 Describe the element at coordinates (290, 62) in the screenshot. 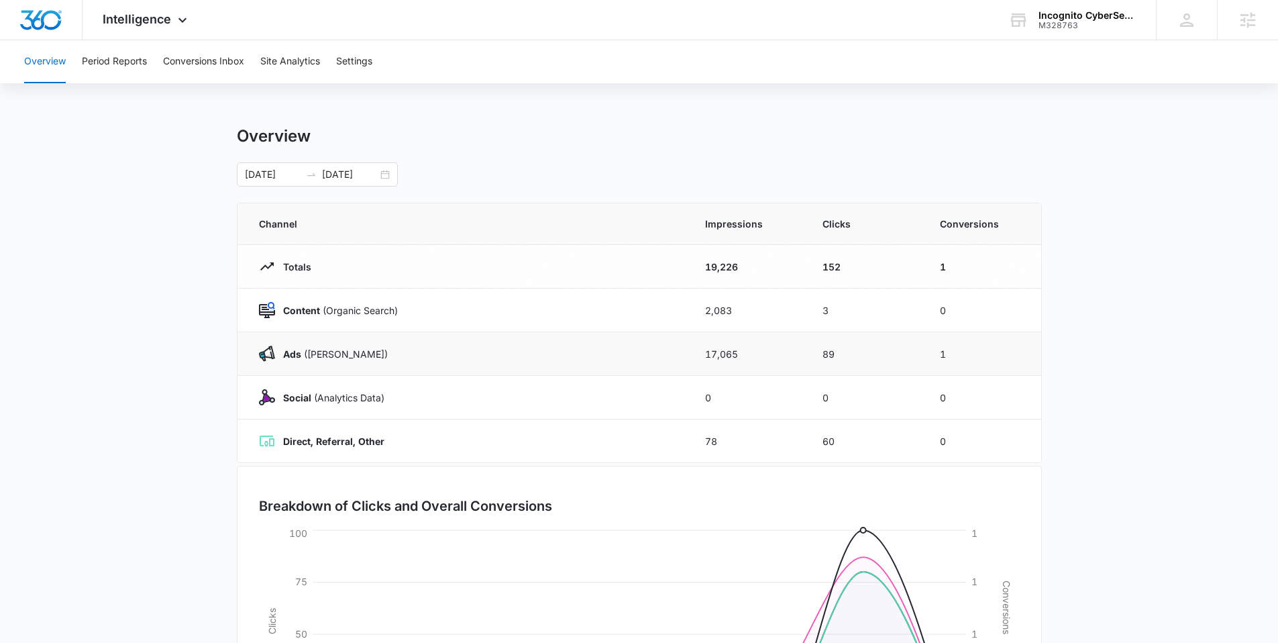

I see `button: Site Analytics` at that location.